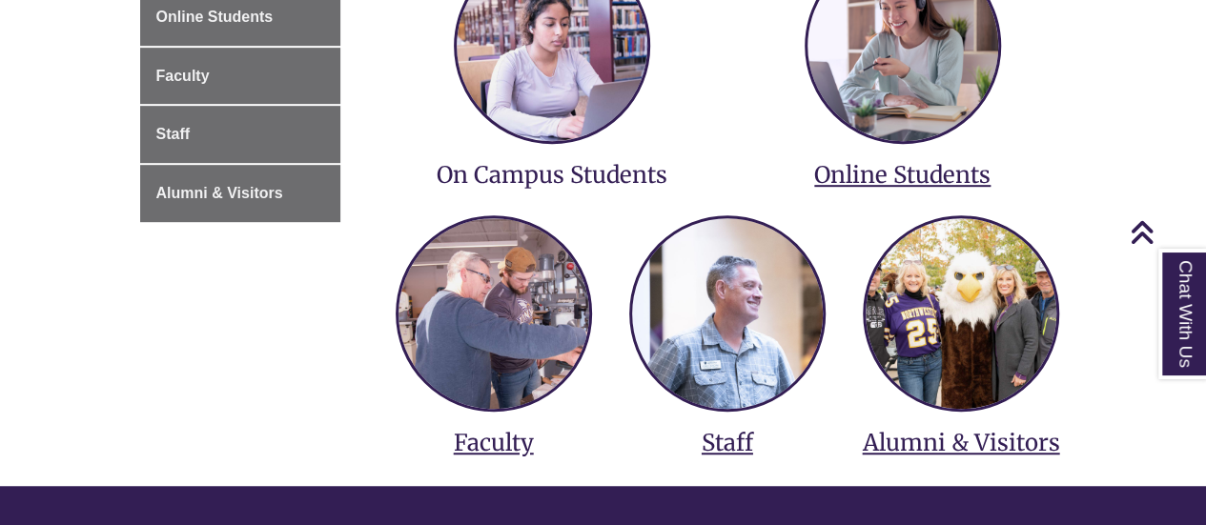 The width and height of the screenshot is (1206, 525). Describe the element at coordinates (493, 328) in the screenshot. I see `a: services for faculty Faculty` at that location.